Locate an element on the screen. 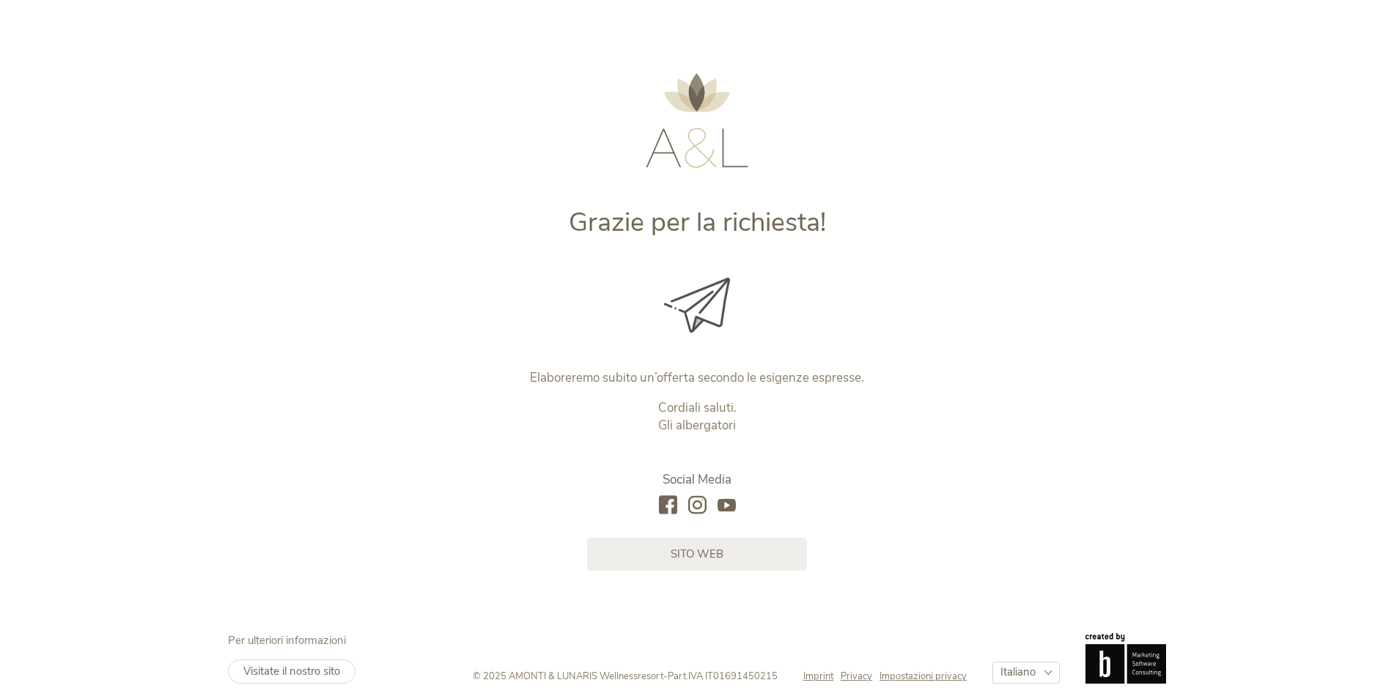 The image size is (1394, 699). a: youtube is located at coordinates (726, 506).